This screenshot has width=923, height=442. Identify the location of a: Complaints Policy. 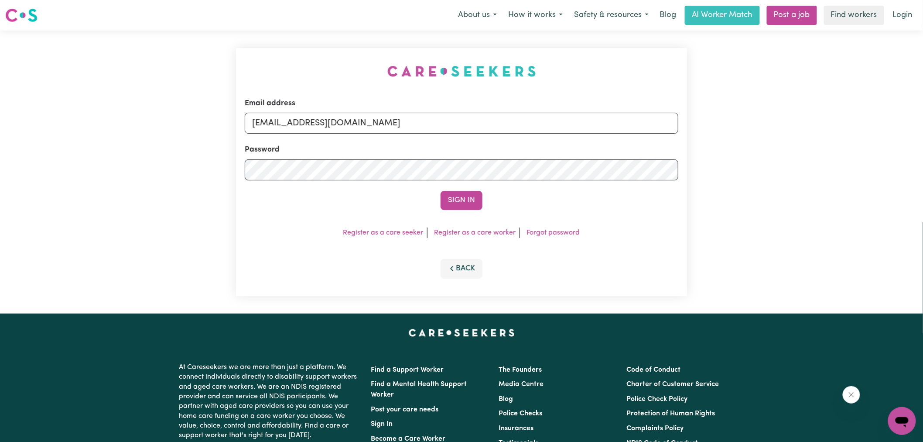
(655, 428).